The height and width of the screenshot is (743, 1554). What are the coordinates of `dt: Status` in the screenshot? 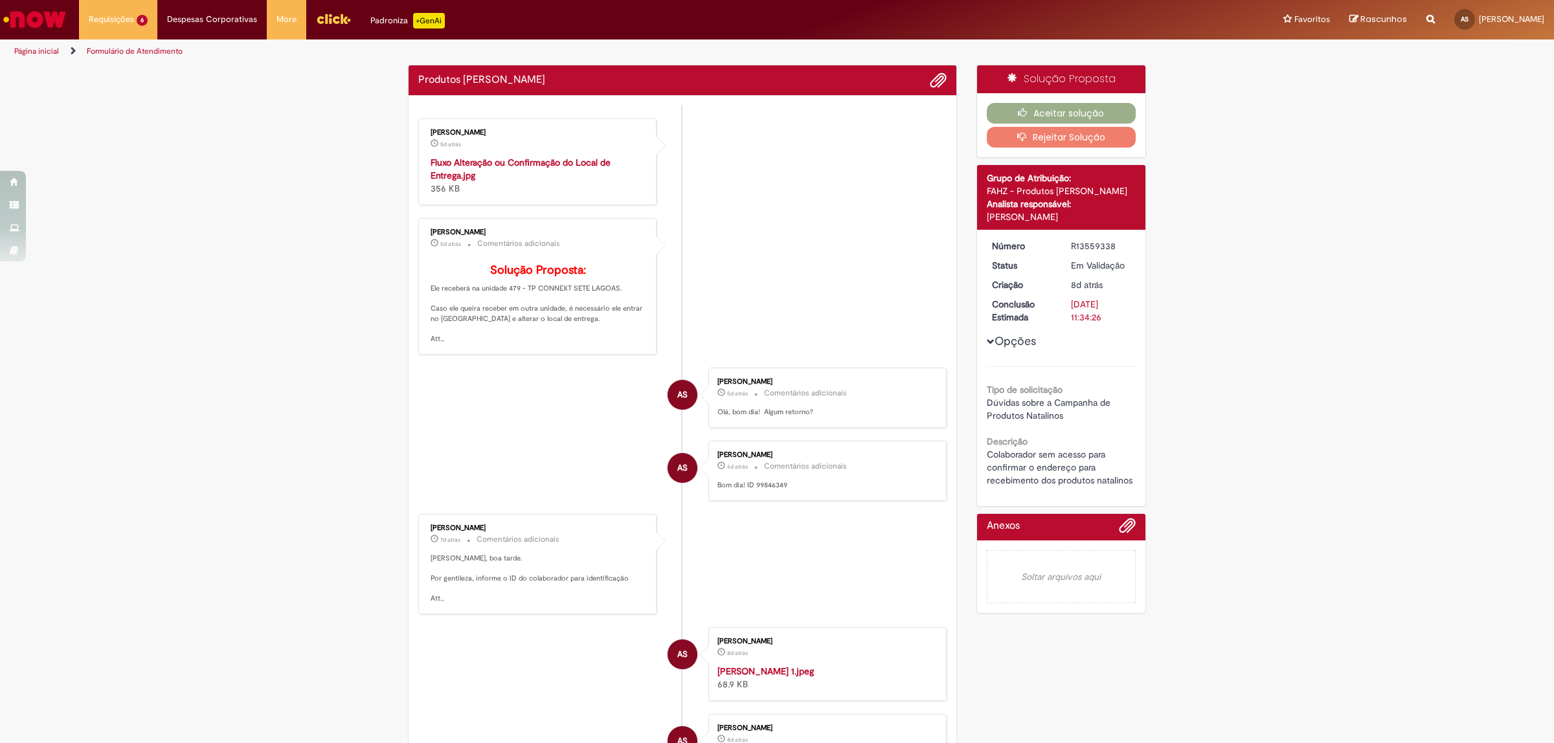 It's located at (1021, 265).